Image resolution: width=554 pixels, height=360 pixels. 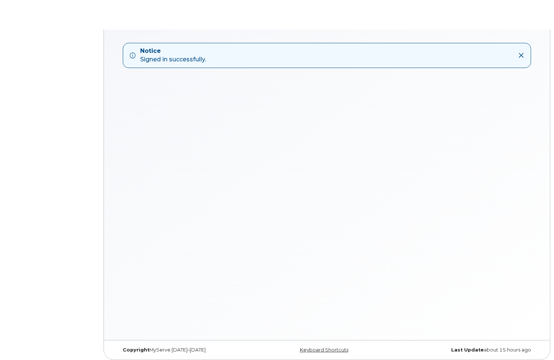 I want to click on strong: Notice, so click(x=173, y=51).